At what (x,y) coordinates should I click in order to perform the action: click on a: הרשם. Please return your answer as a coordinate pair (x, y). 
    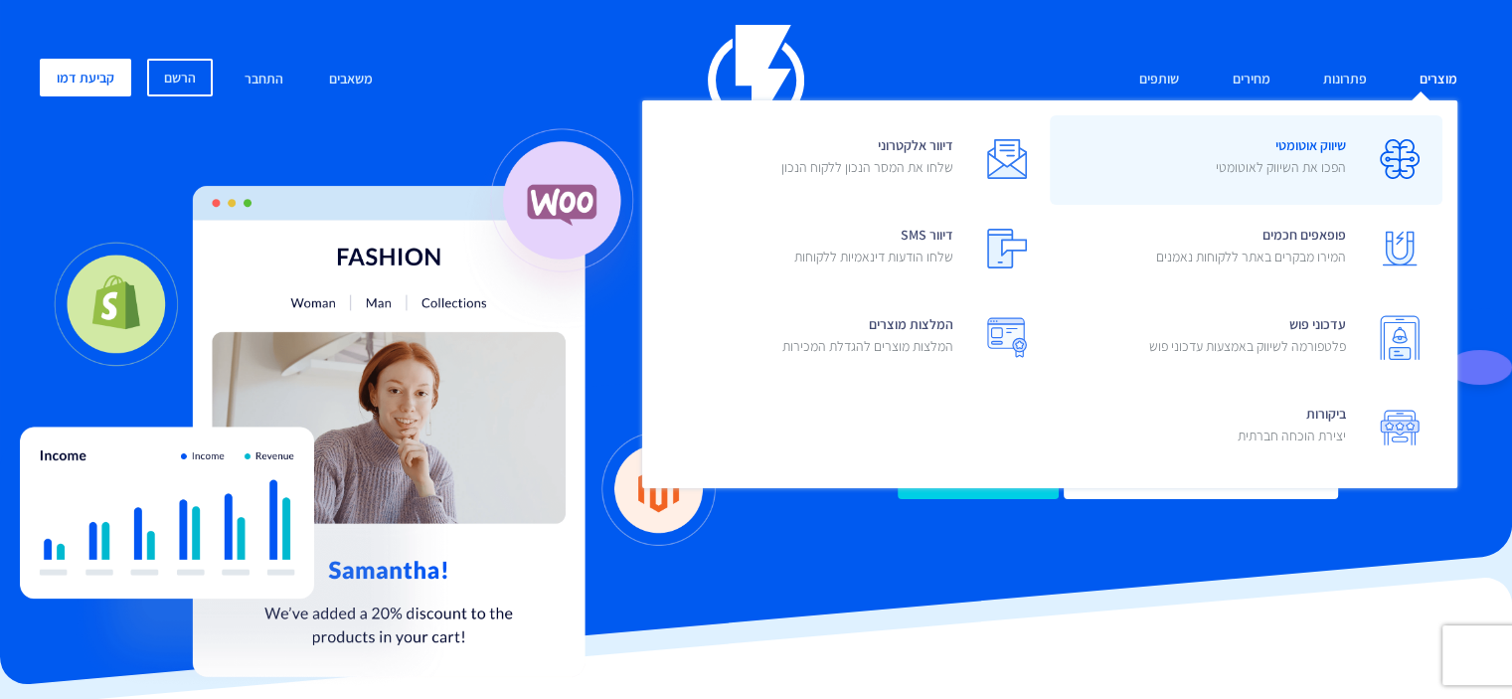
    Looking at the image, I should click on (180, 78).